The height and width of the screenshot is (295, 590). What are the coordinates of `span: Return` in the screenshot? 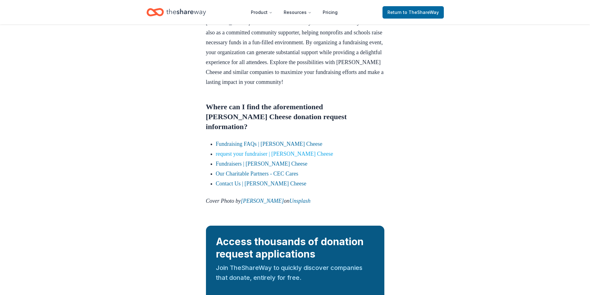 It's located at (413, 12).